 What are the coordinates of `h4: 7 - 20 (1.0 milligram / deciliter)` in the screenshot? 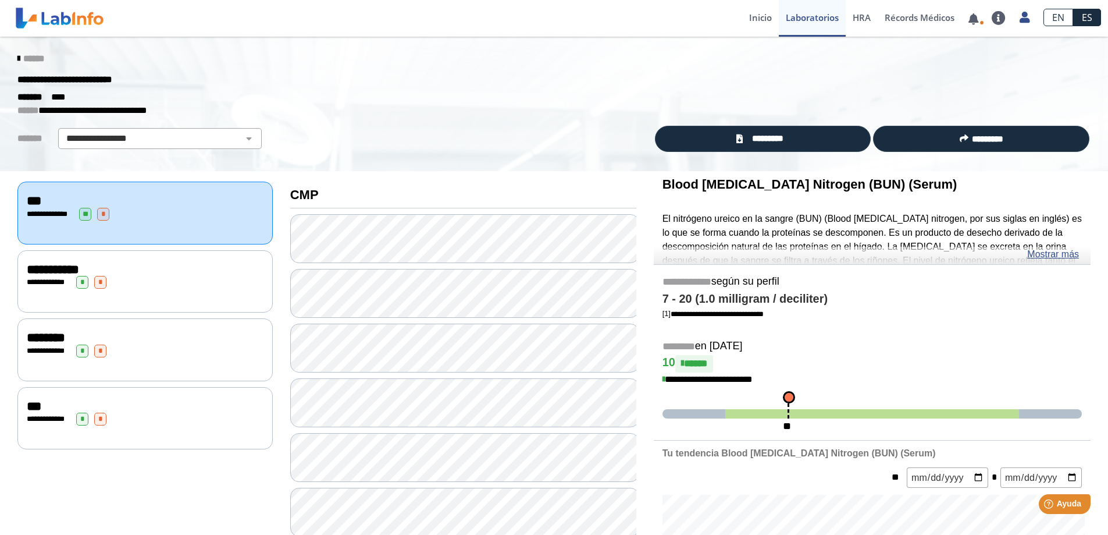 It's located at (872, 299).